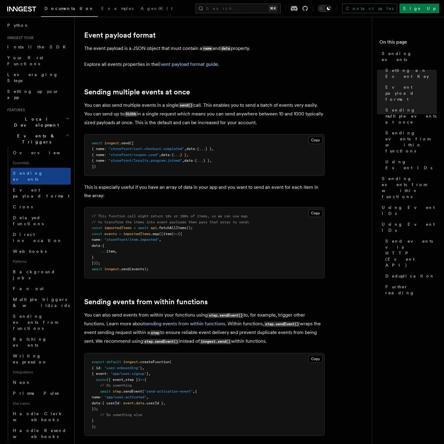 The image size is (444, 444). What do you see at coordinates (188, 64) in the screenshot?
I see `a: Event payload format guide` at bounding box center [188, 64].